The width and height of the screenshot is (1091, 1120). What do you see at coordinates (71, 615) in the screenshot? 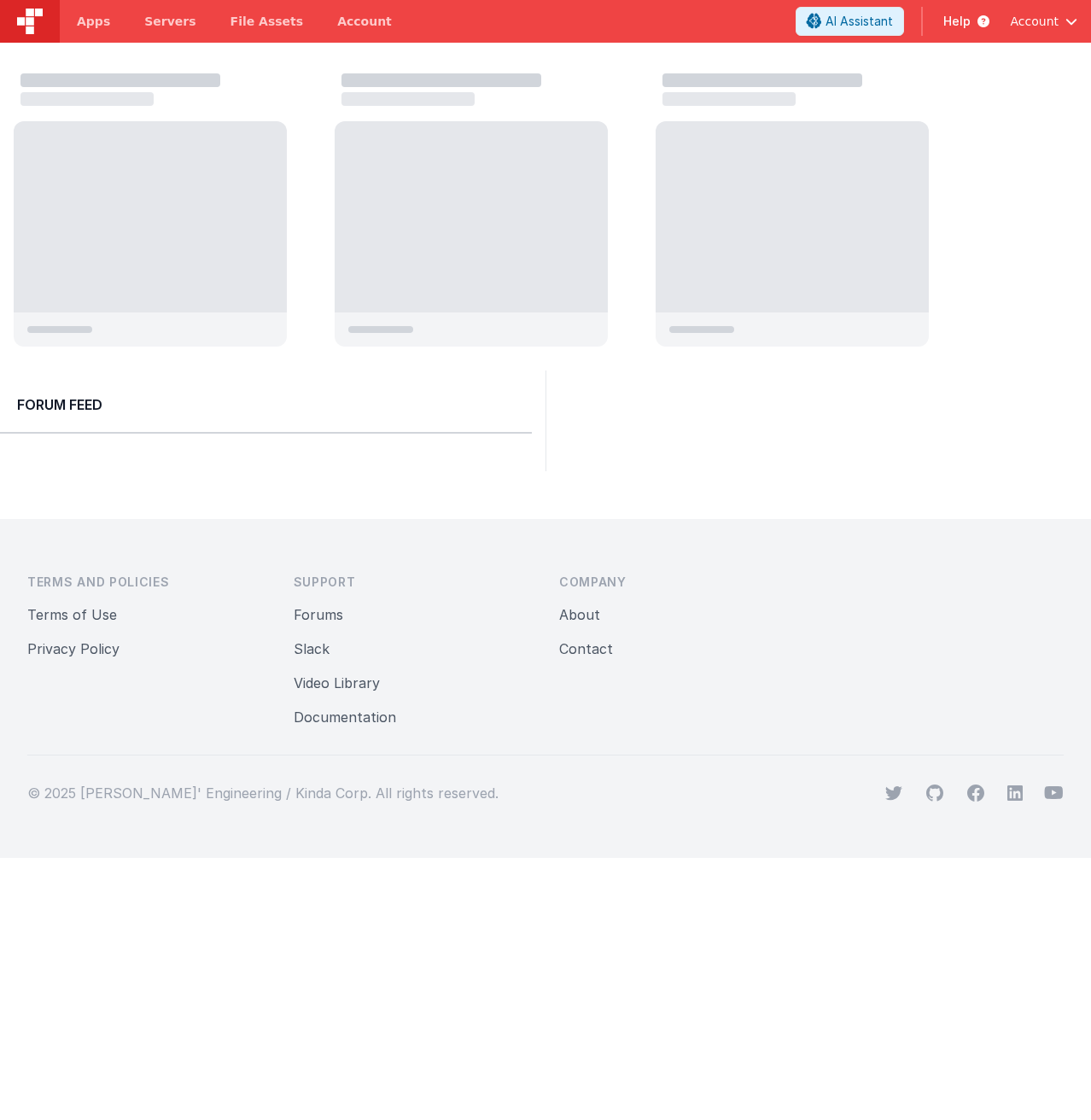
I see `a: Terms of Use` at bounding box center [71, 615].